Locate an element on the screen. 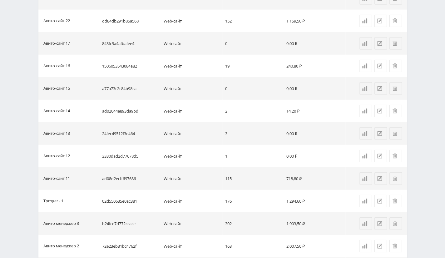  td: 240,80 ₽ is located at coordinates (315, 66).